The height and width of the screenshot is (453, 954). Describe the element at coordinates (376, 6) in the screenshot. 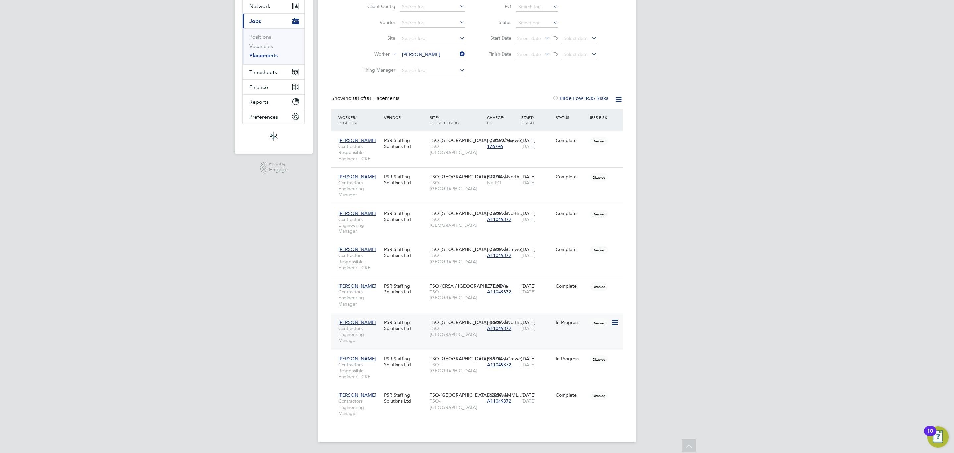

I see `label: Client Config` at that location.